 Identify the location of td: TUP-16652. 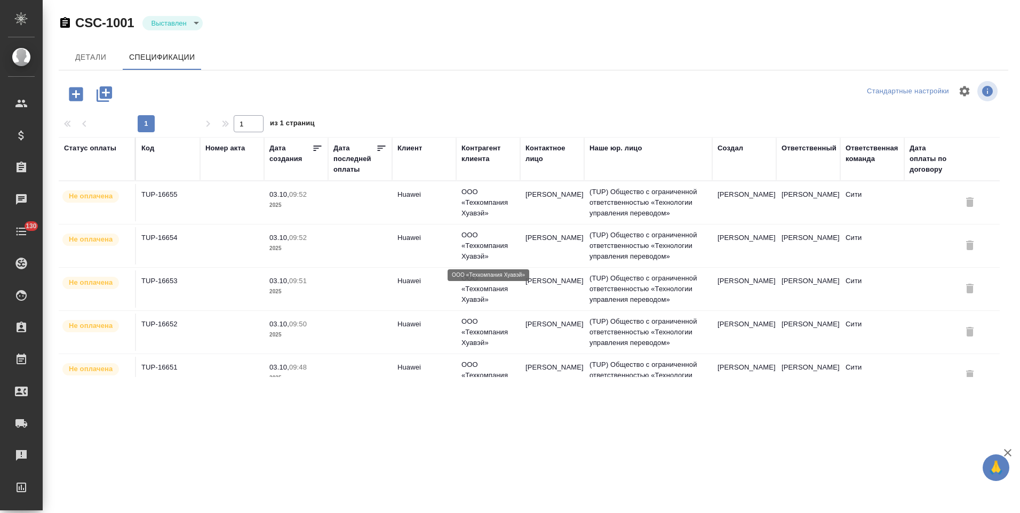
(168, 332).